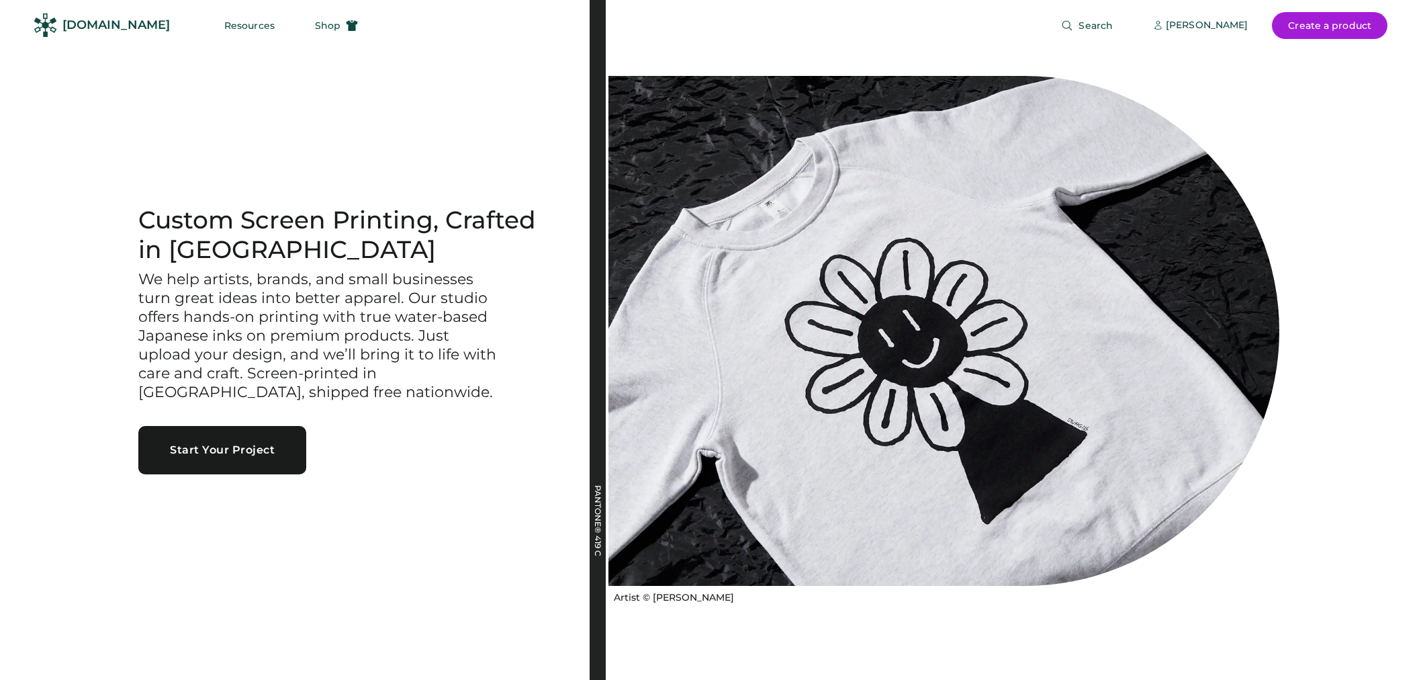  Describe the element at coordinates (336, 26) in the screenshot. I see `button: Shop` at that location.